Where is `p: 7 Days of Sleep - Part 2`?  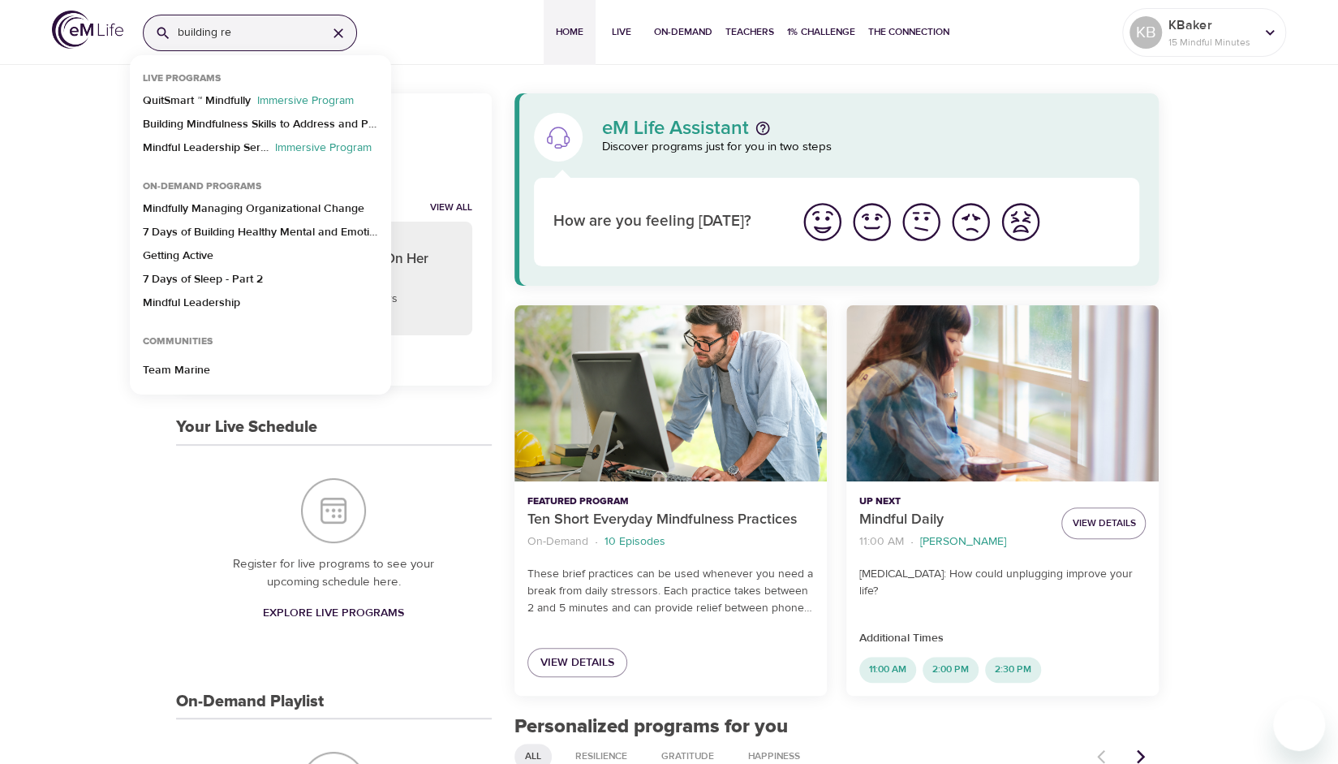
p: 7 Days of Sleep - Part 2 is located at coordinates (203, 282).